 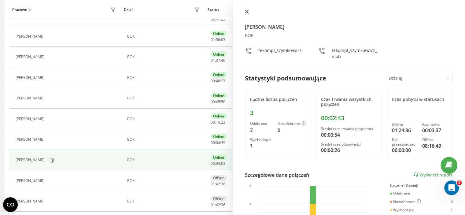 I want to click on a: Wyświetl raport, so click(x=433, y=174).